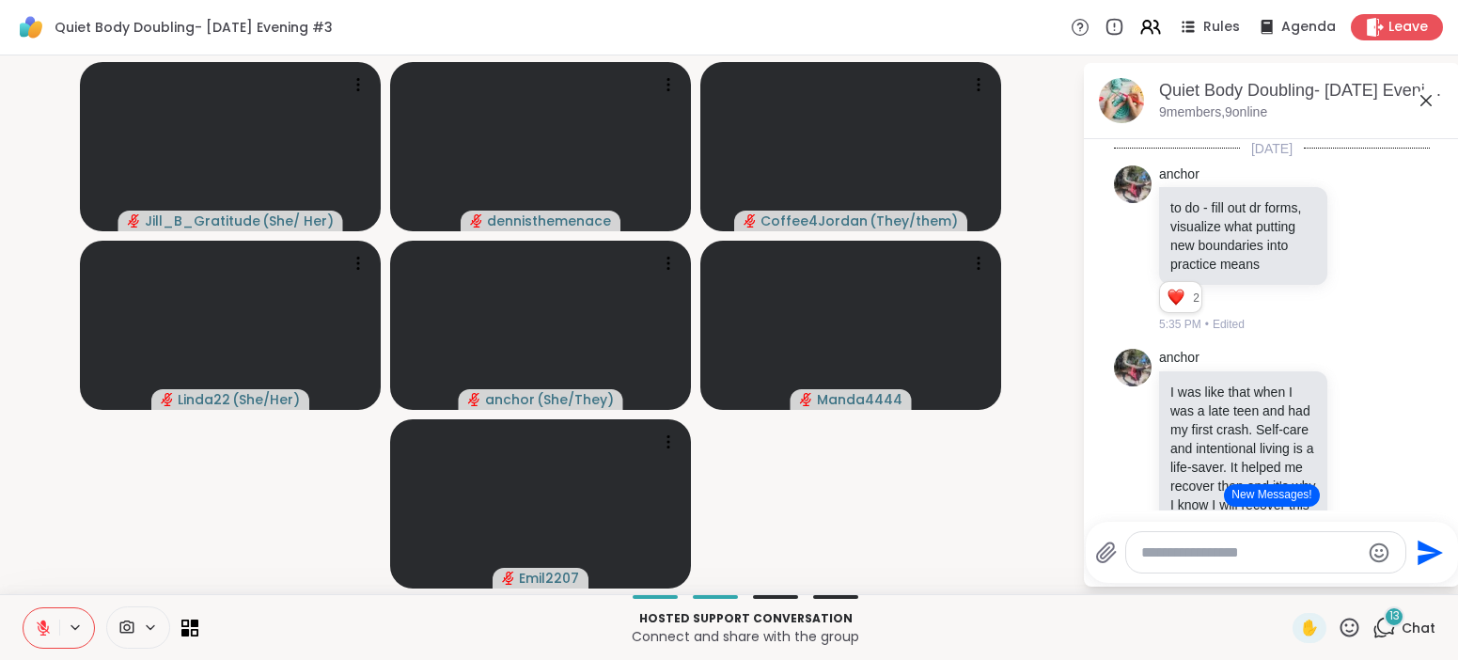  What do you see at coordinates (575, 400) in the screenshot?
I see `span: ( She/They )` at bounding box center [575, 400].